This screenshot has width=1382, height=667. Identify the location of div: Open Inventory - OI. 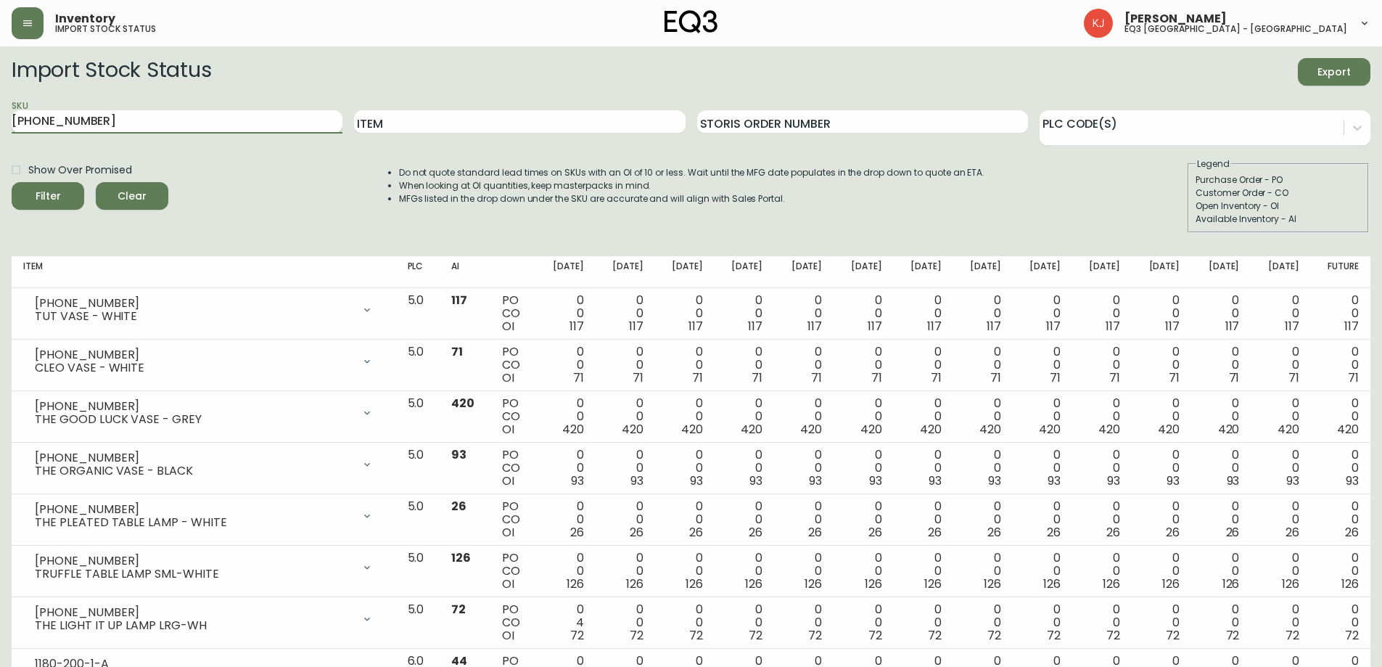
(1278, 206).